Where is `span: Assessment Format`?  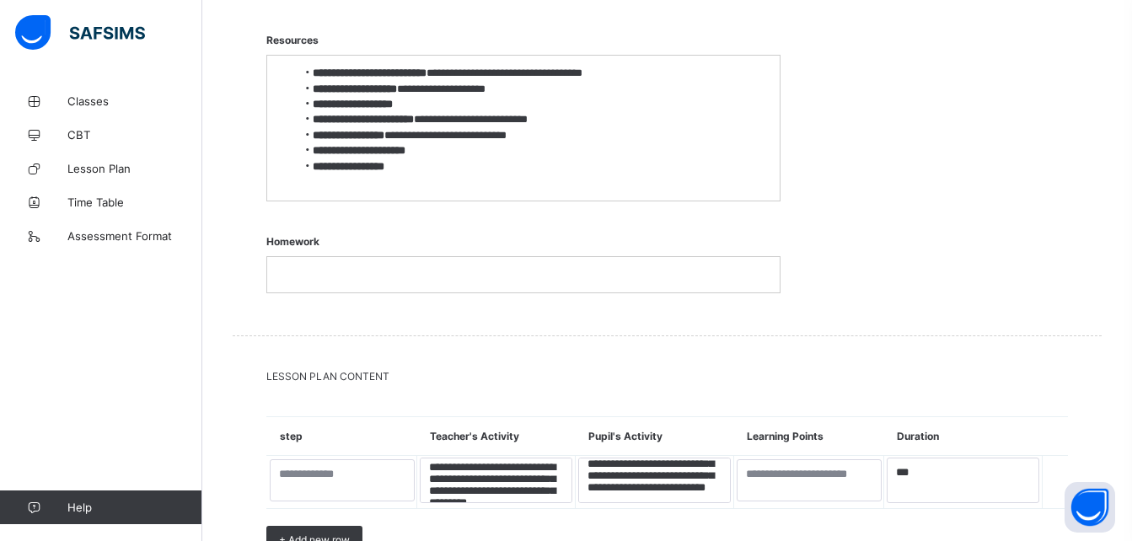
span: Assessment Format is located at coordinates (135, 236).